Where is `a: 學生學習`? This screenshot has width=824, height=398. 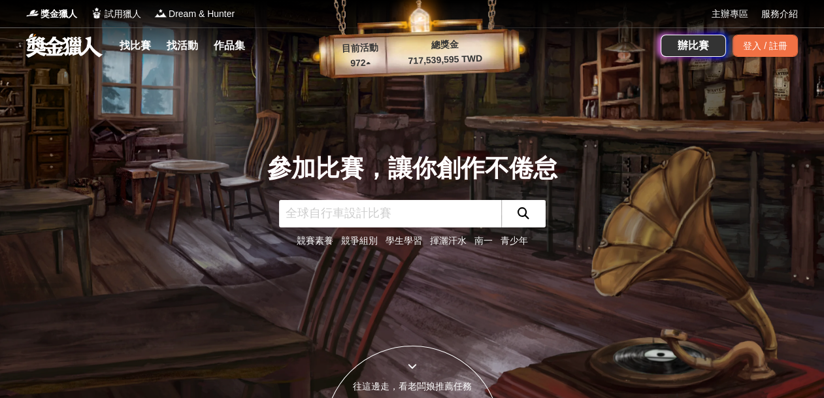
a: 學生學習 is located at coordinates (404, 240).